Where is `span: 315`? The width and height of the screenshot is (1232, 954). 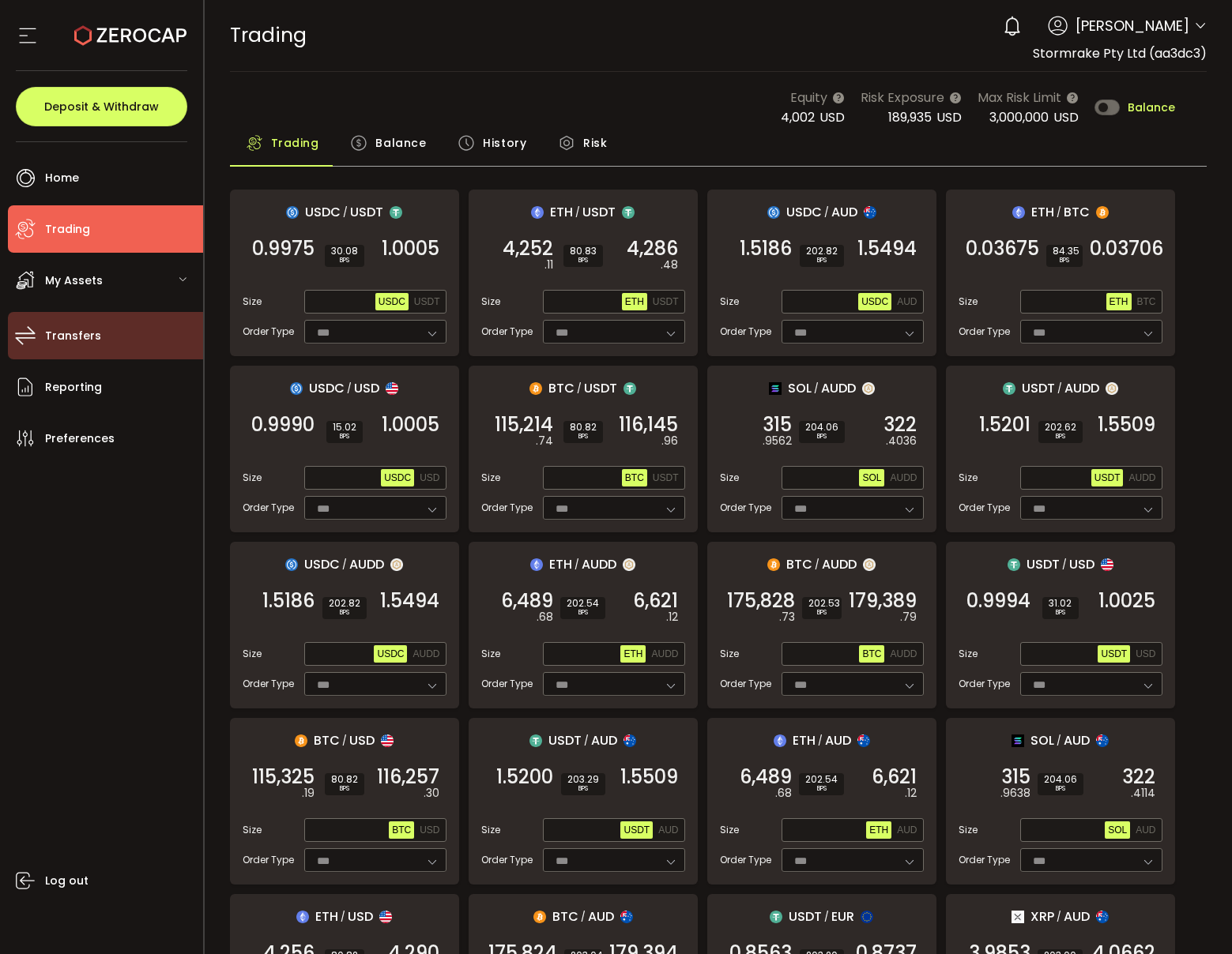 span: 315 is located at coordinates (1015, 777).